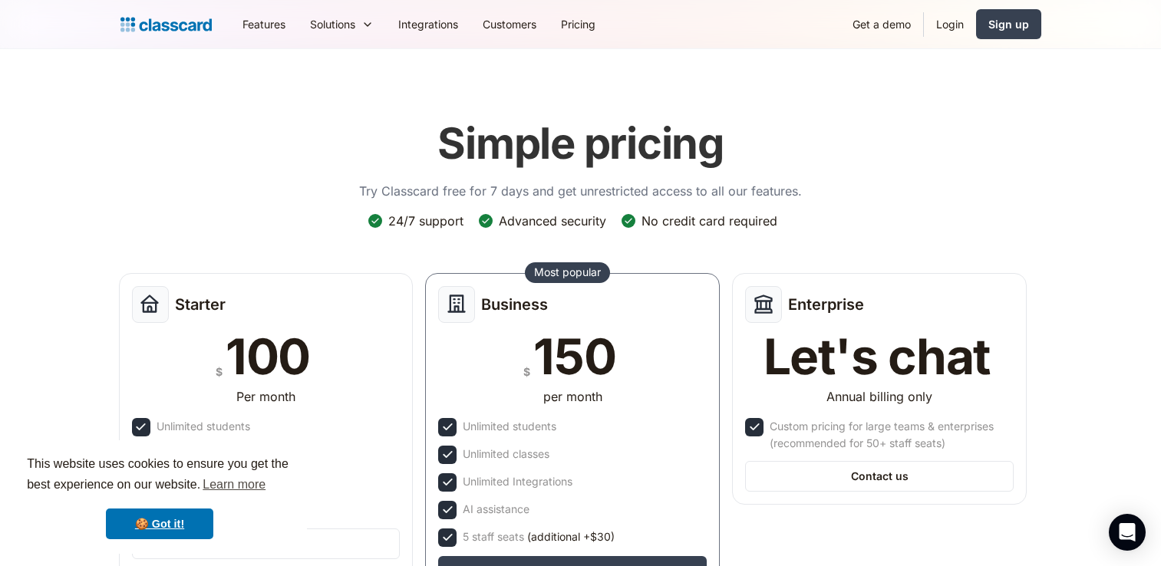 This screenshot has width=1161, height=566. What do you see at coordinates (880, 397) in the screenshot?
I see `div: Annual billing only` at bounding box center [880, 397].